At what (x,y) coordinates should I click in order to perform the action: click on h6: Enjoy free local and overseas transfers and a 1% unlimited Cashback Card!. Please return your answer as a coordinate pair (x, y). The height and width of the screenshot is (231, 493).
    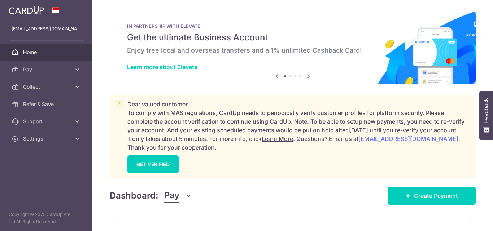
    Looking at the image, I should click on (292, 50).